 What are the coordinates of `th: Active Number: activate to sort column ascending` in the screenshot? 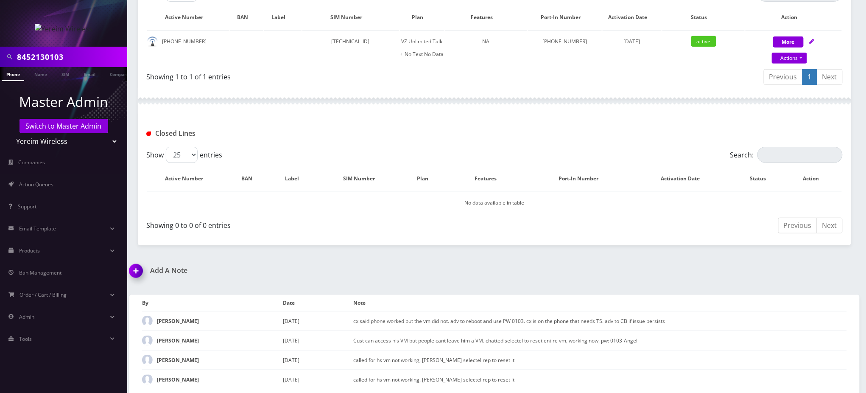 It's located at (188, 17).